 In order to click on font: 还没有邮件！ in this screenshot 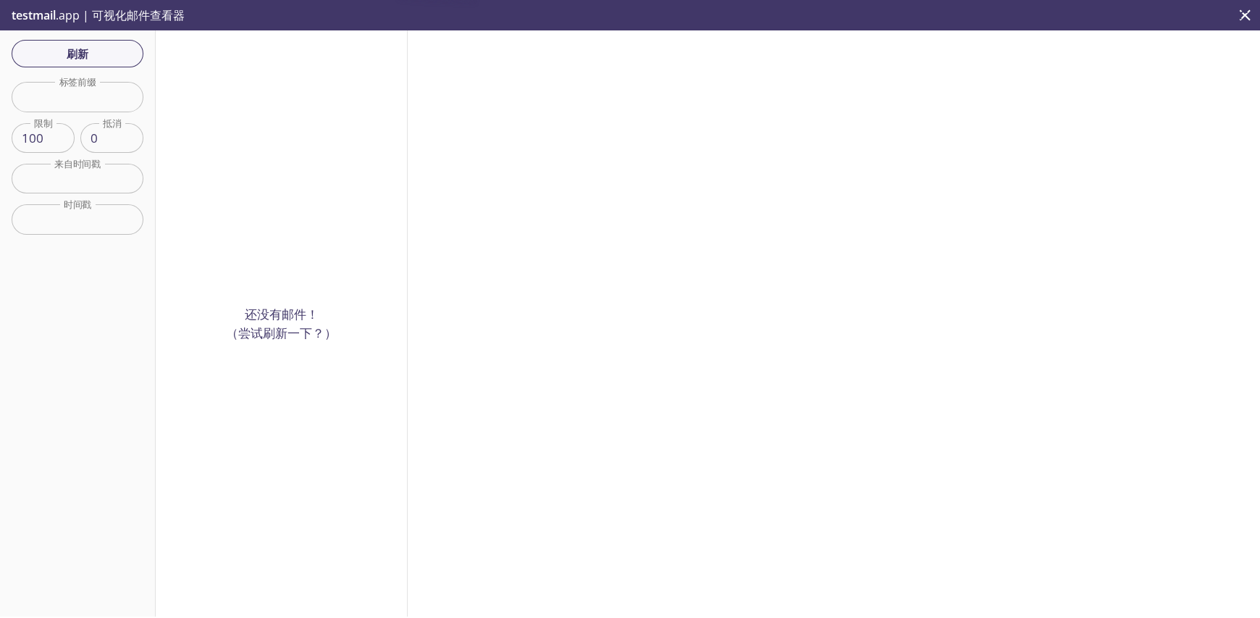, I will do `click(282, 314)`.